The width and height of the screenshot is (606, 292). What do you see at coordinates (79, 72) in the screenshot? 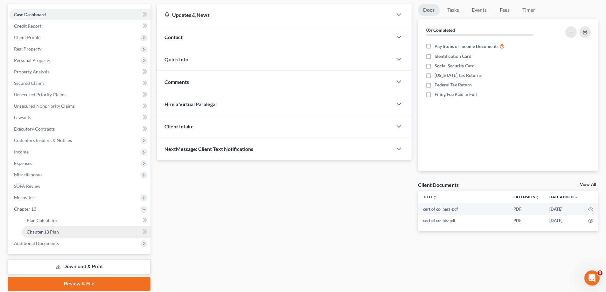
I see `a: Property Analysis` at bounding box center [79, 72].